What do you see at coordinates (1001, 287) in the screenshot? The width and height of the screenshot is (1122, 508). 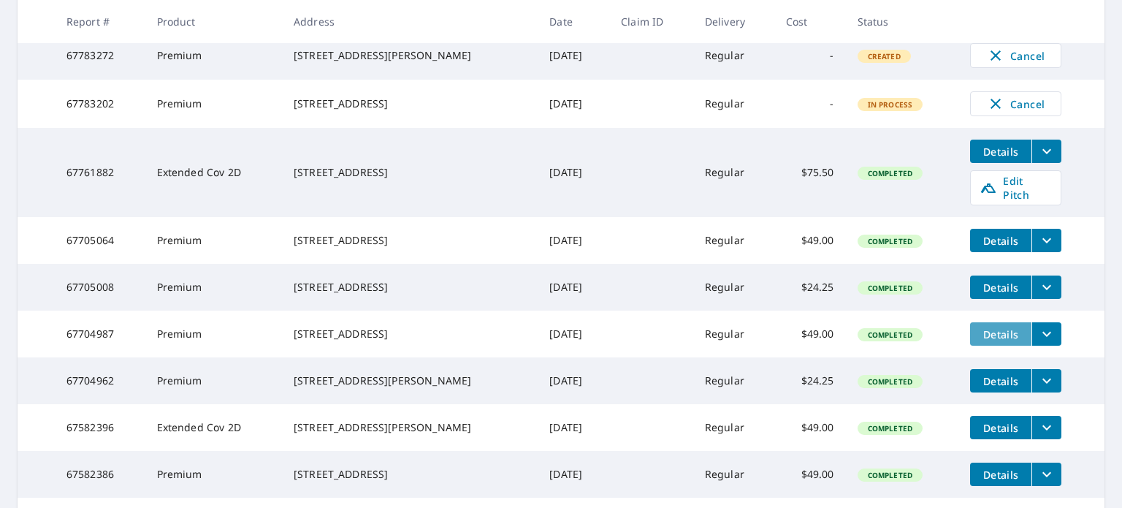 I see `button: detailsBtn-67705008` at bounding box center [1001, 287].